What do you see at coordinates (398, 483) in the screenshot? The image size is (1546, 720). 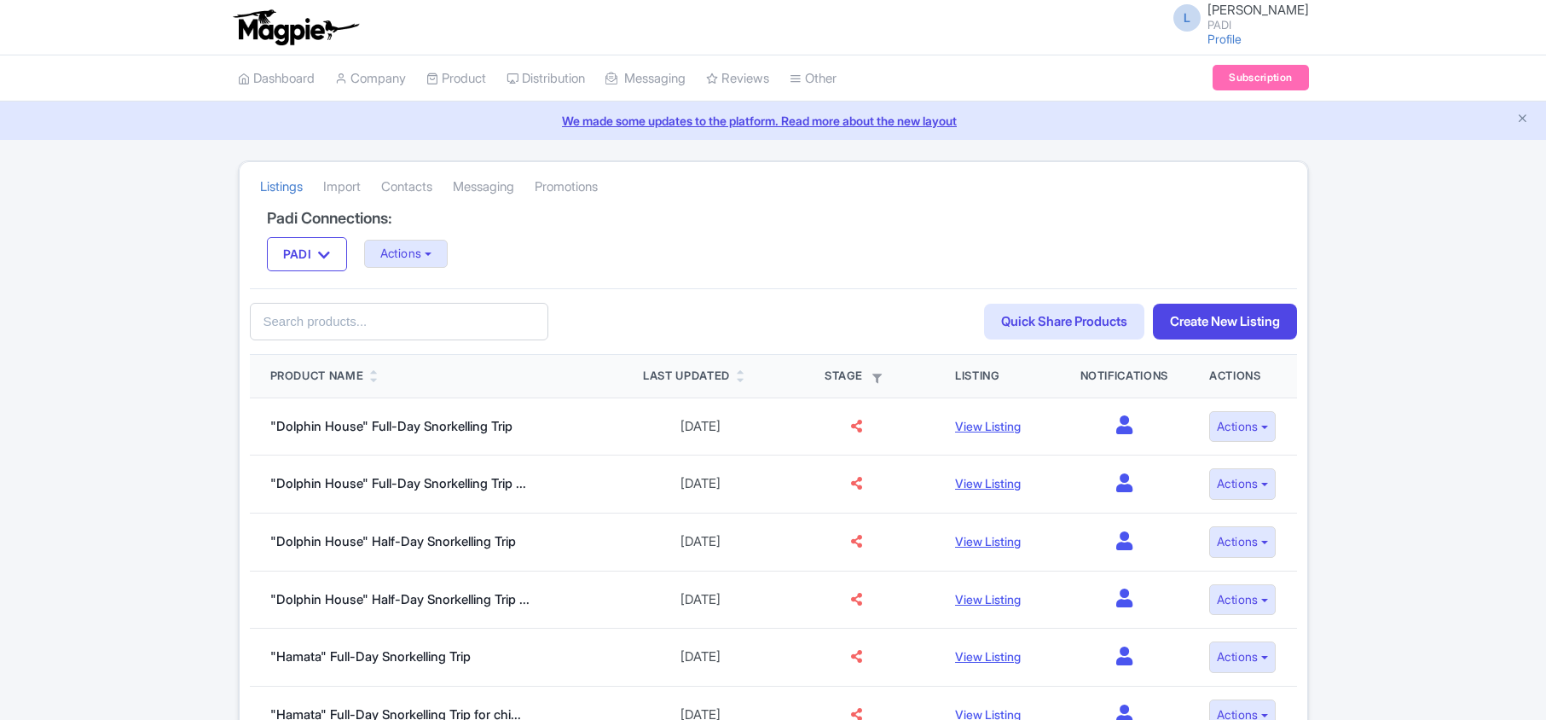 I see `a: "Dolphin House" Full-Day Snorkelling Trip ...` at bounding box center [398, 483].